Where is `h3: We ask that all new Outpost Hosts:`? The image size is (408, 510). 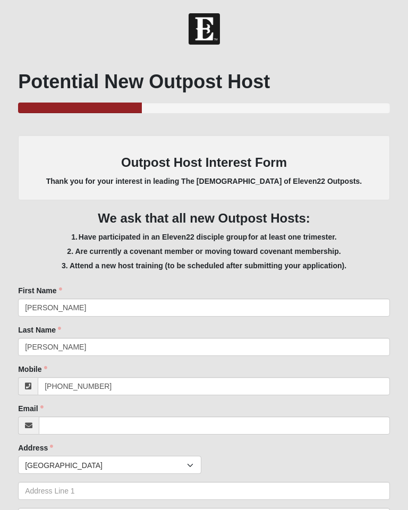
h3: We ask that all new Outpost Hosts: is located at coordinates (204, 218).